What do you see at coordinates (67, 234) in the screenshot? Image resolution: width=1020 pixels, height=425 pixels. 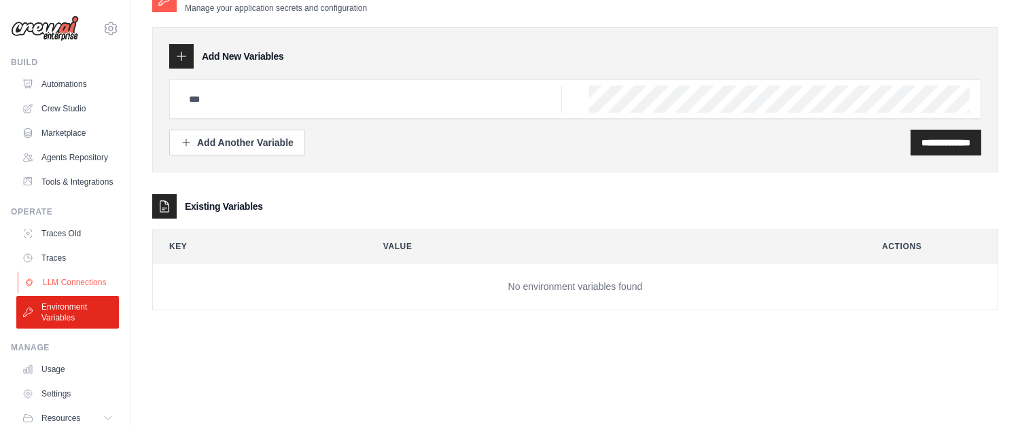 I see `a: Traces Old` at bounding box center [67, 234].